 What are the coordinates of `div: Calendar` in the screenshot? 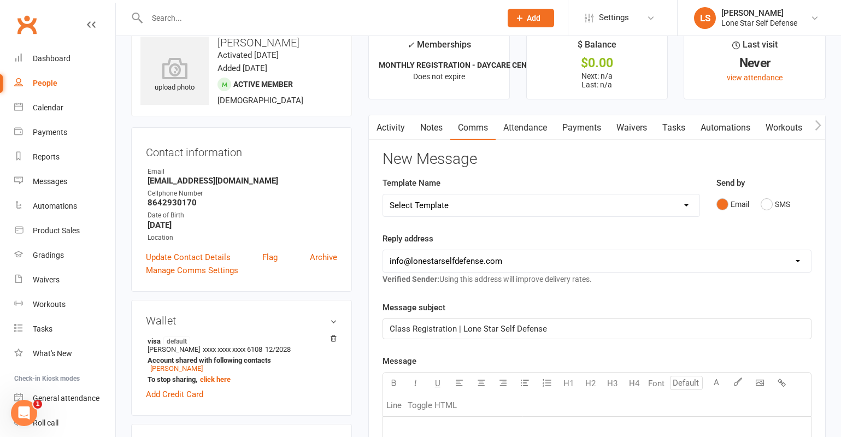 It's located at (48, 108).